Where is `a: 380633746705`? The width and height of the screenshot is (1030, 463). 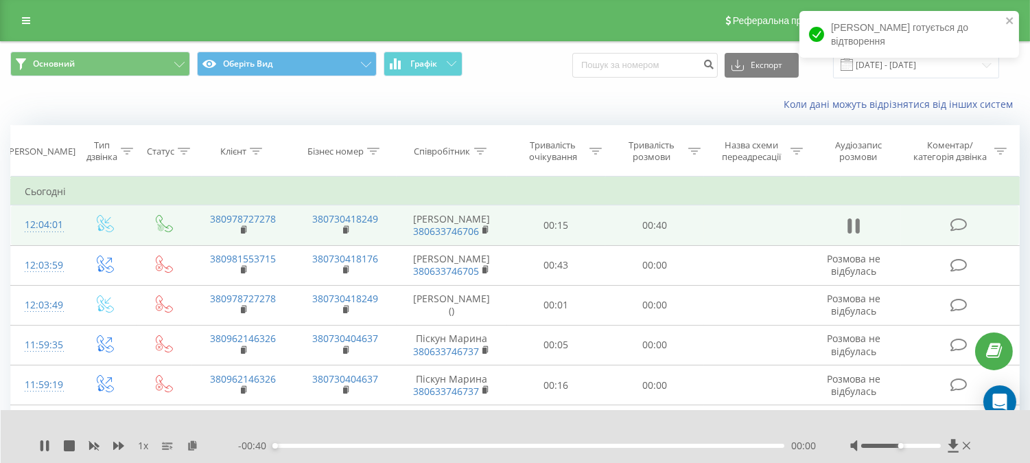
a: 380633746705 is located at coordinates (446, 270).